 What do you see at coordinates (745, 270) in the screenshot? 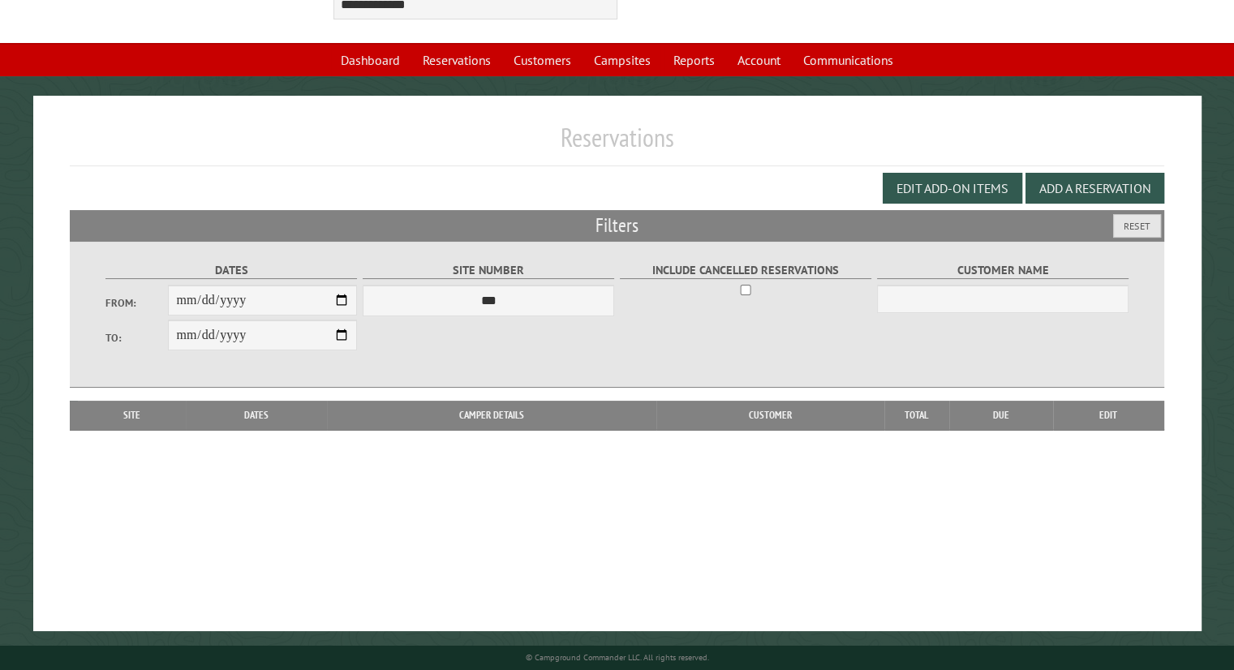
I see `label: Include Cancelled Reservations` at bounding box center [745, 270].